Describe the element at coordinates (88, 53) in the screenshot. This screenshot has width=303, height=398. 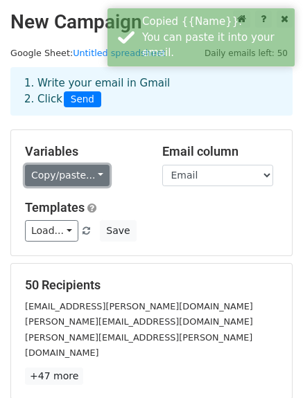
I see `small: Google Sheet:` at that location.